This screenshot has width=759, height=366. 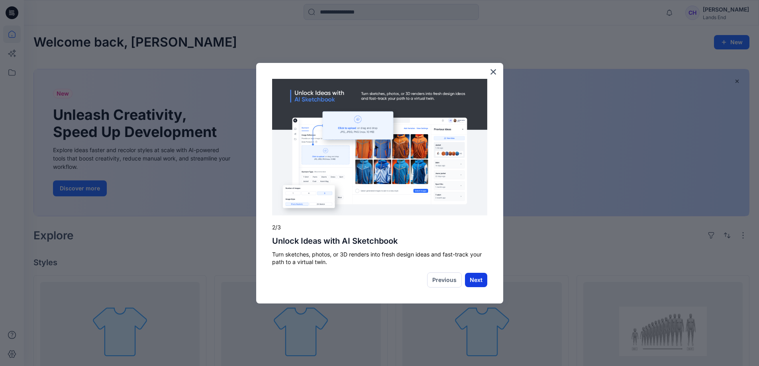 What do you see at coordinates (380, 241) in the screenshot?
I see `h2: Unlock Ideas with AI Sketchbook` at bounding box center [380, 241].